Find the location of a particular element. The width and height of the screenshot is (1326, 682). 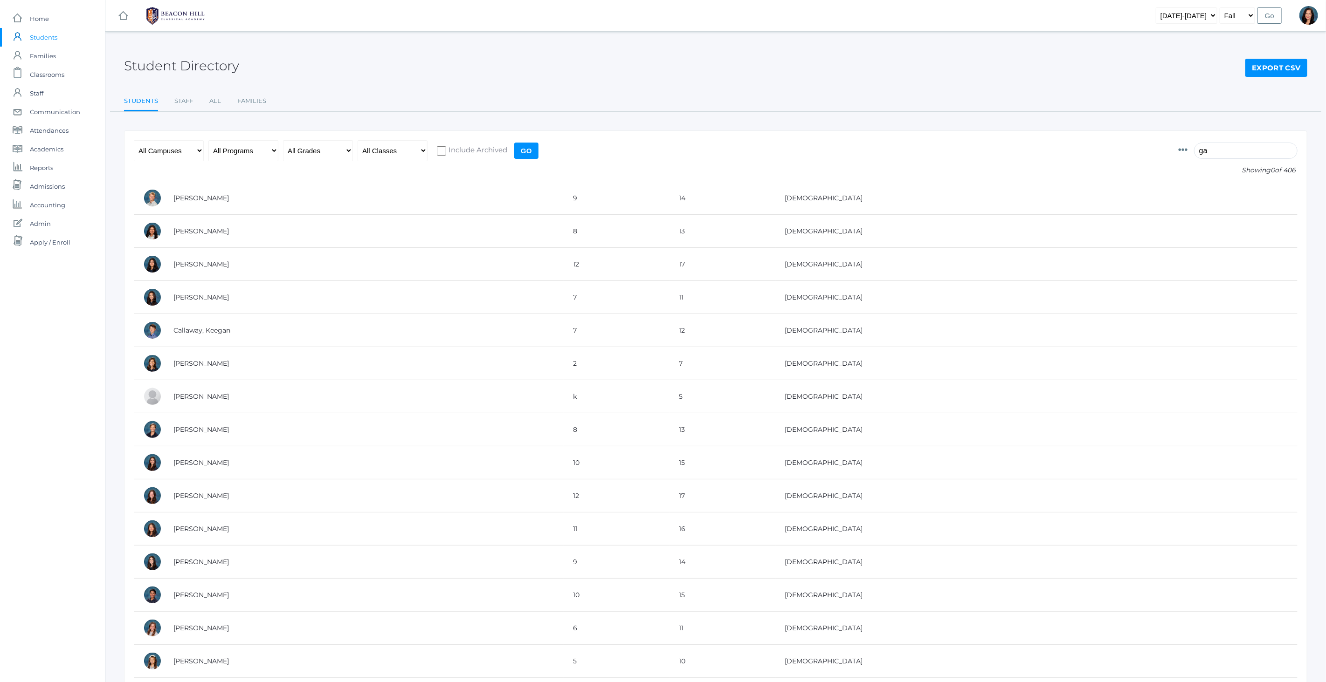

div: Curcinda Young is located at coordinates (1308, 15).